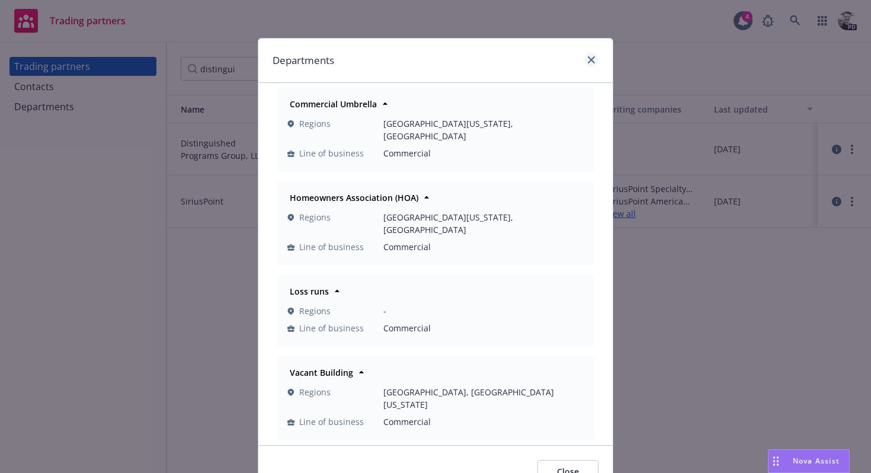 Image resolution: width=871 pixels, height=473 pixels. I want to click on span: Nova Assist, so click(816, 460).